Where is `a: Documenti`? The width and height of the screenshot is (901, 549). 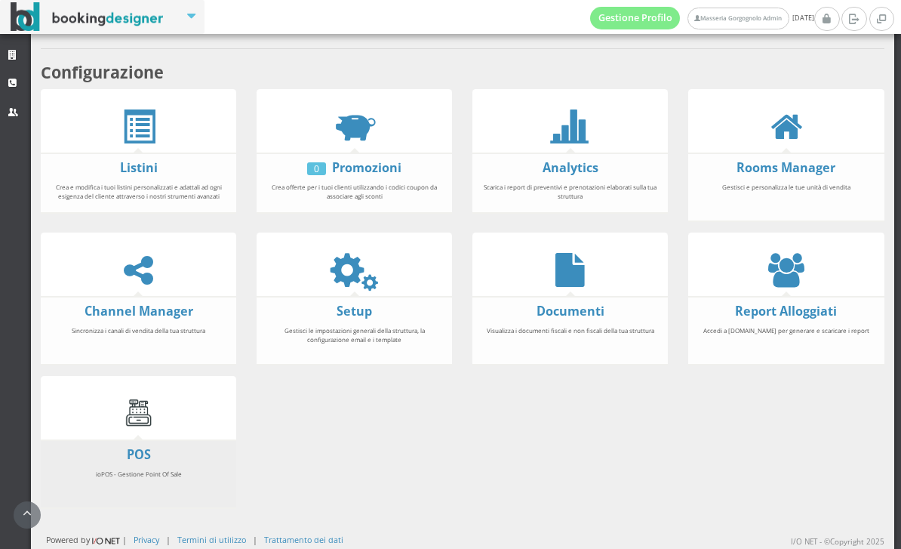
a: Documenti is located at coordinates (571, 311).